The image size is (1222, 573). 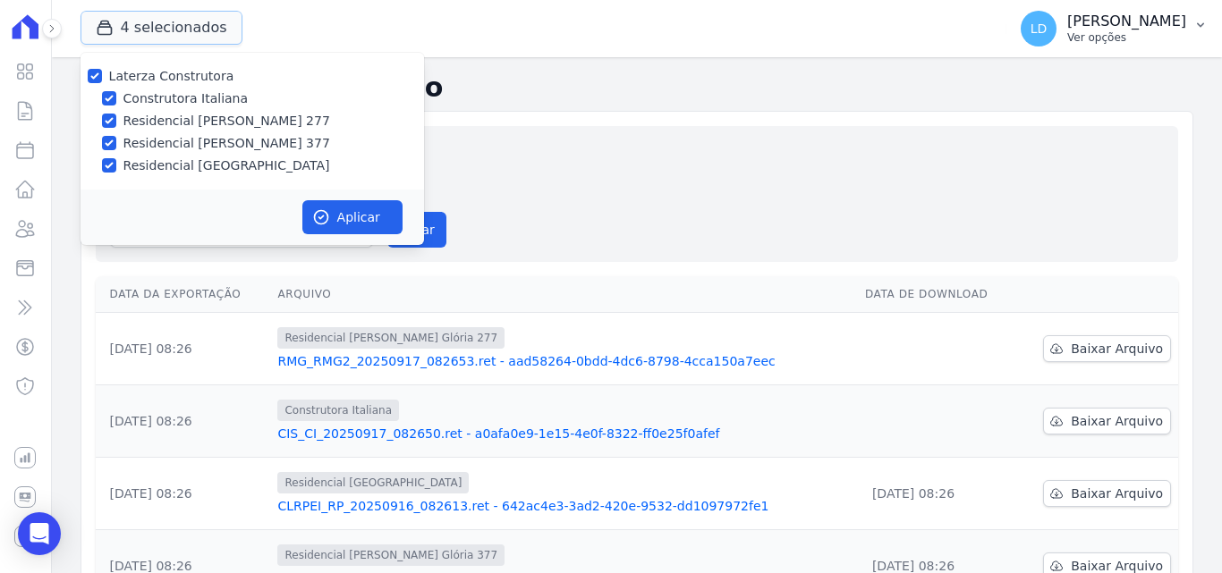 I want to click on th: Arquivo, so click(x=563, y=294).